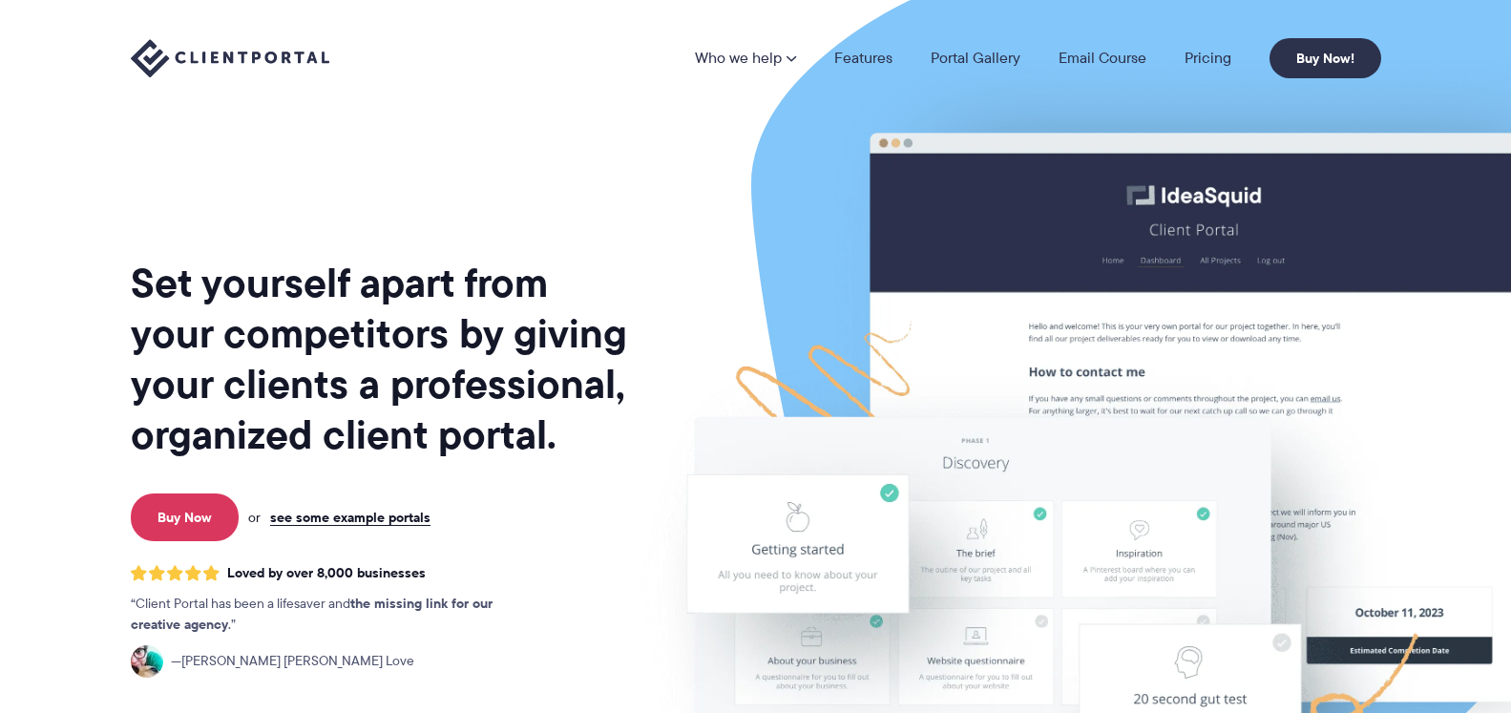  What do you see at coordinates (326, 573) in the screenshot?
I see `span: Loved by over 8,000 businesses` at bounding box center [326, 573].